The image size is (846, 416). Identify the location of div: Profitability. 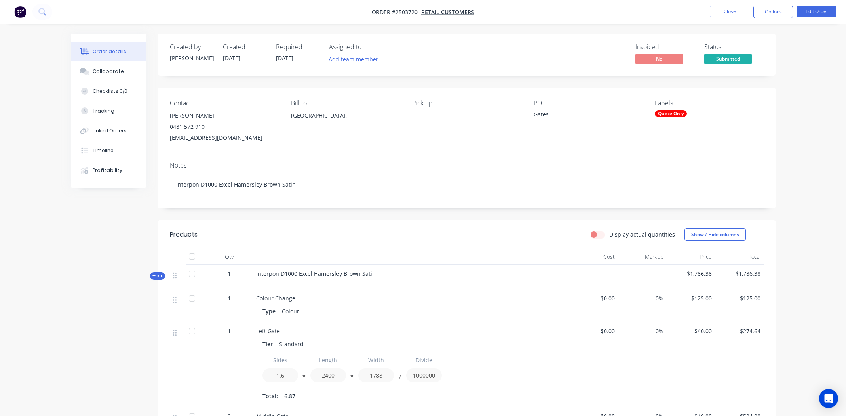
(107, 170).